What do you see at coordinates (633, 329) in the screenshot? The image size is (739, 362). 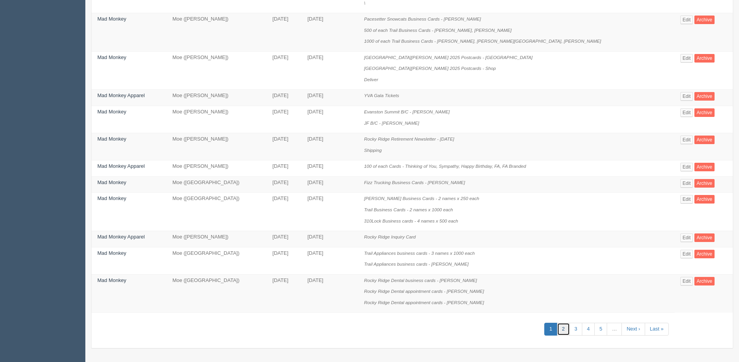 I see `a: Next ›` at bounding box center [633, 329].